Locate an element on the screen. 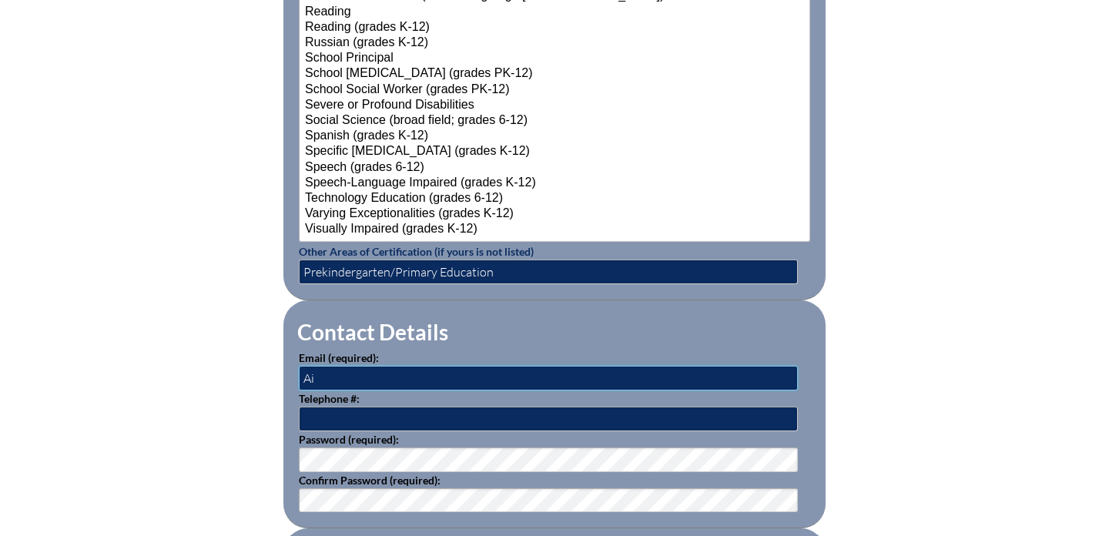 This screenshot has height=536, width=1109. label: Telephone #: is located at coordinates (329, 398).